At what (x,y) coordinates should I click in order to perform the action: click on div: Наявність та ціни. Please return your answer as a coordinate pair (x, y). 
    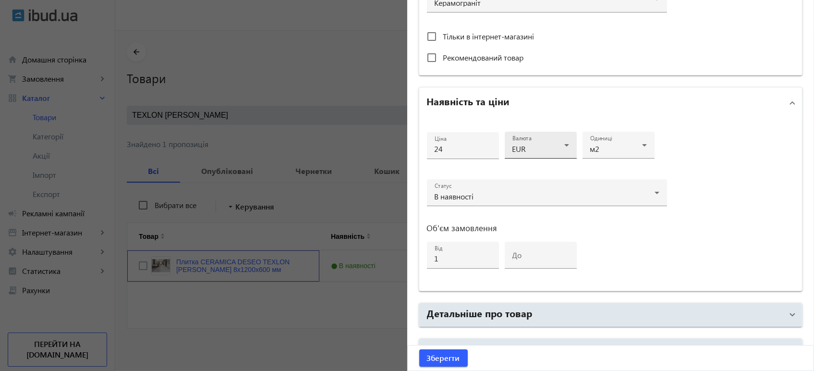
    Looking at the image, I should click on (611, 204).